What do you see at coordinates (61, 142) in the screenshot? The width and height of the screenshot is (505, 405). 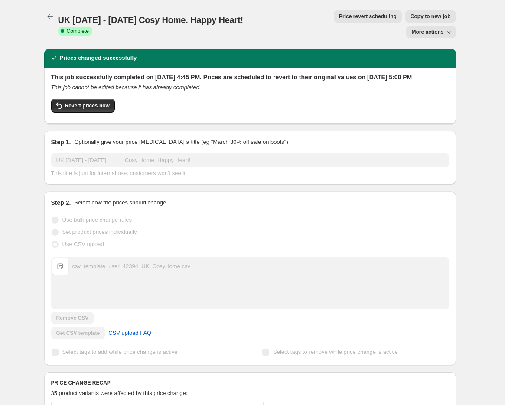 I see `h2: Step 1.` at bounding box center [61, 142].